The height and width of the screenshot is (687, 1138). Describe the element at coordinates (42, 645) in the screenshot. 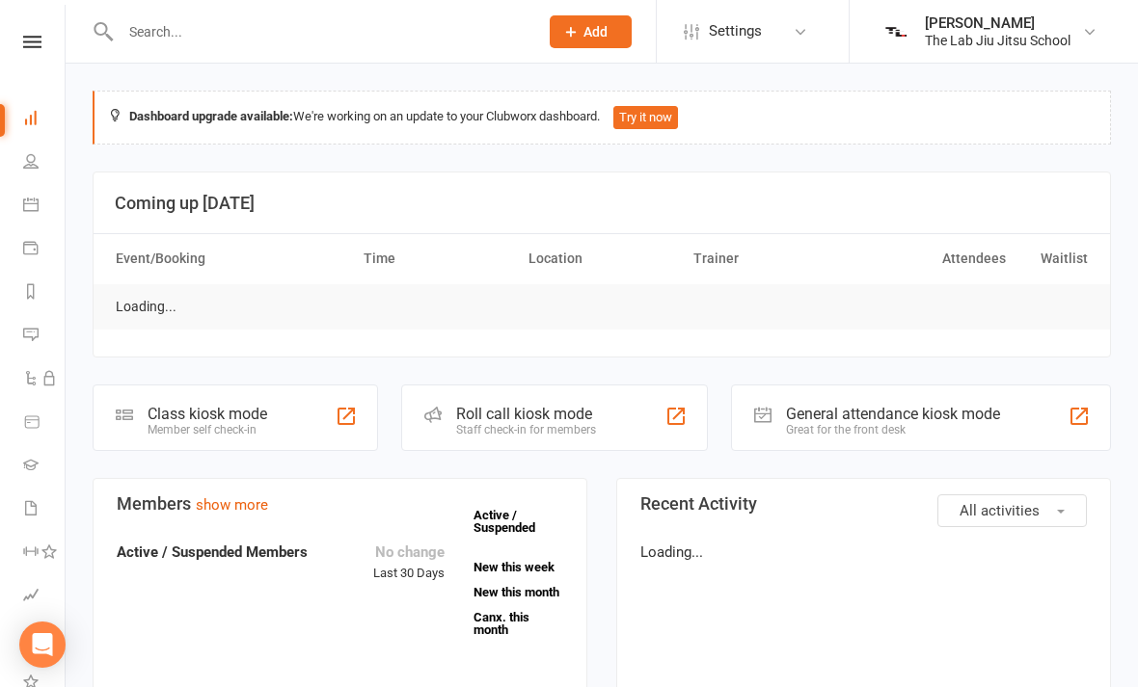

I see `div: Open Intercom Messenger` at that location.